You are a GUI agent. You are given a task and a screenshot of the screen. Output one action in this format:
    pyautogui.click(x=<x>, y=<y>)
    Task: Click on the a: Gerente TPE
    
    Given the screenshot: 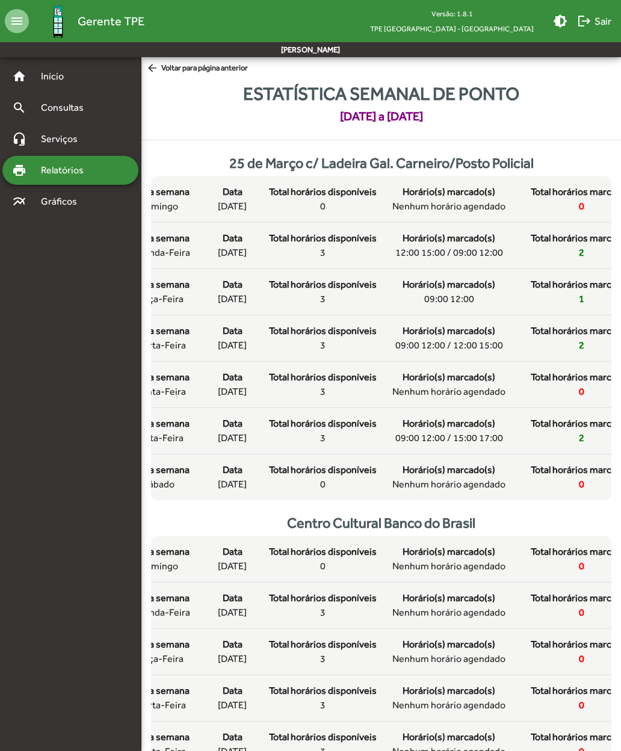 What is the action you would take?
    pyautogui.click(x=87, y=21)
    